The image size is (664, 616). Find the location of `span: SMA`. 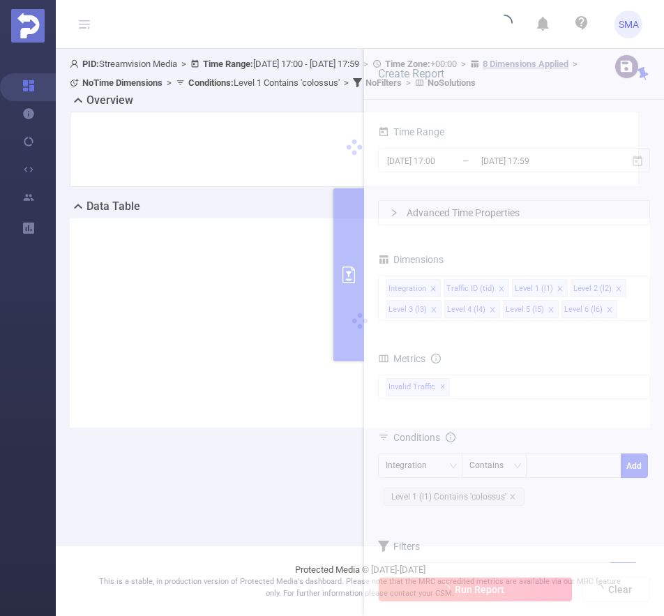

span: SMA is located at coordinates (629, 24).